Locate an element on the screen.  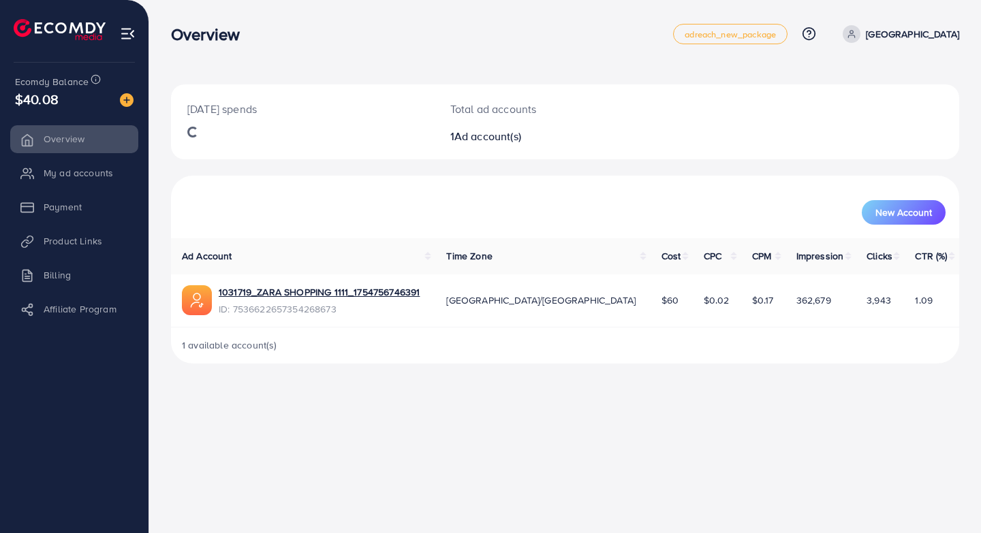
img: image is located at coordinates (127, 100).